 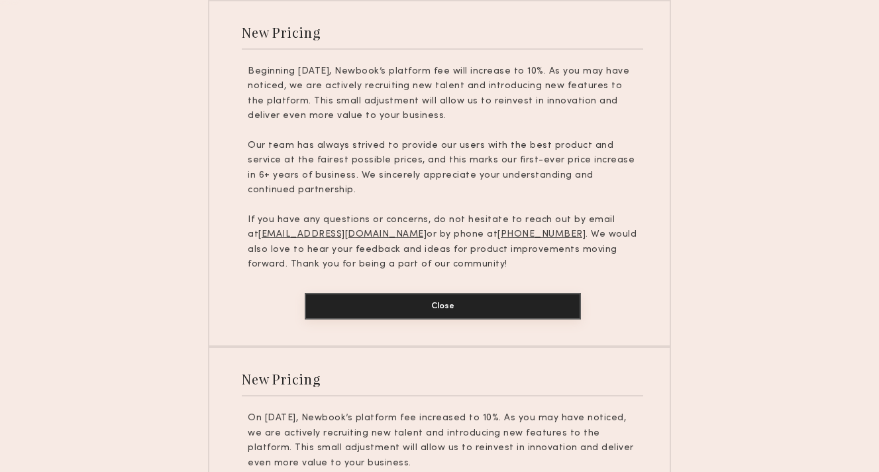 I want to click on p: If you have any questions or concerns, do not hesitate to reach out by email at or by phone at . ..., so click(x=442, y=242).